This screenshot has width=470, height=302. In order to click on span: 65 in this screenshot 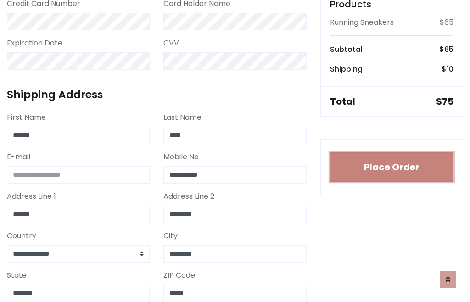, I will do `click(448, 49)`.